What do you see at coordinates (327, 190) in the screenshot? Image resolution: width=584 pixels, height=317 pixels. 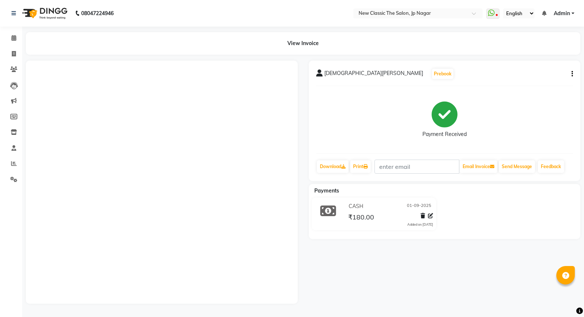 I see `span: Payments` at bounding box center [327, 190].